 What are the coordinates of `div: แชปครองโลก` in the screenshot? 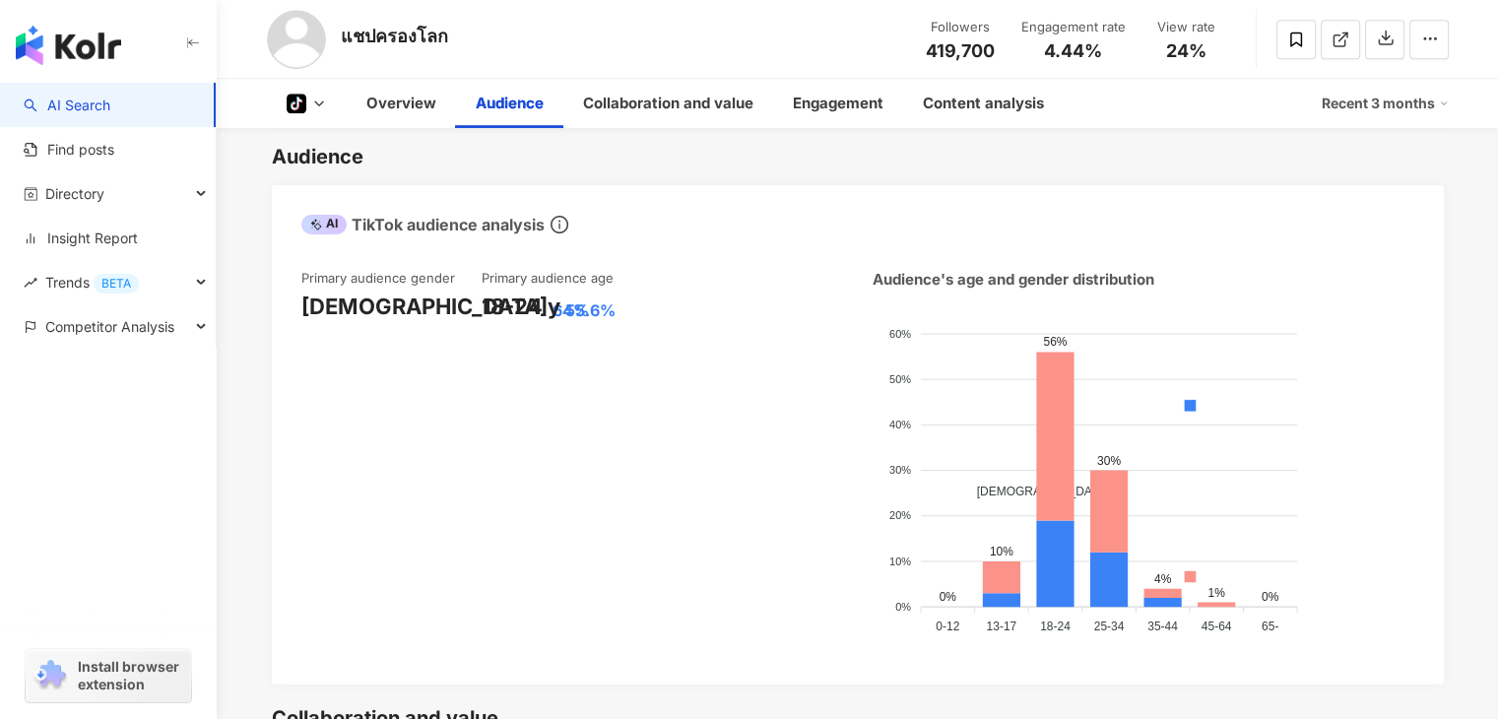 It's located at (394, 35).